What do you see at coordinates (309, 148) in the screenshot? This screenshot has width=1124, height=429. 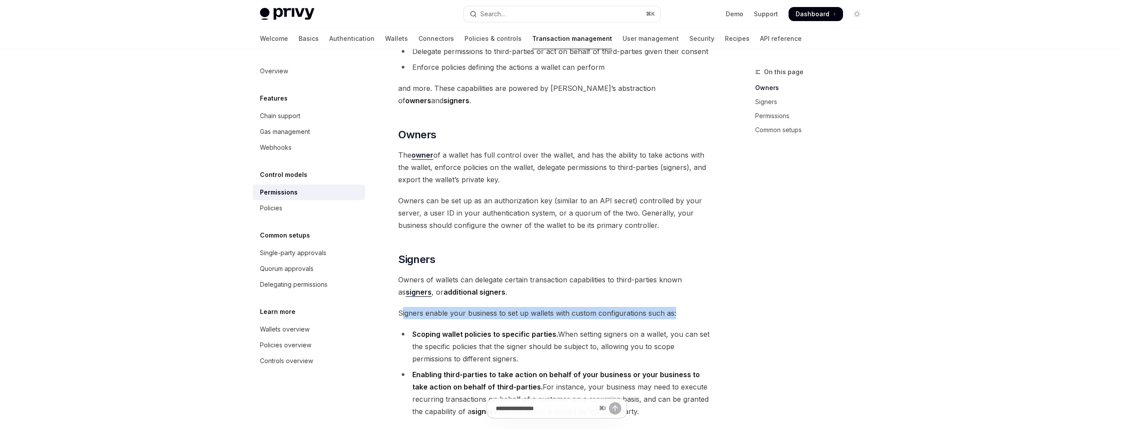 I see `a: Webhooks` at bounding box center [309, 148].